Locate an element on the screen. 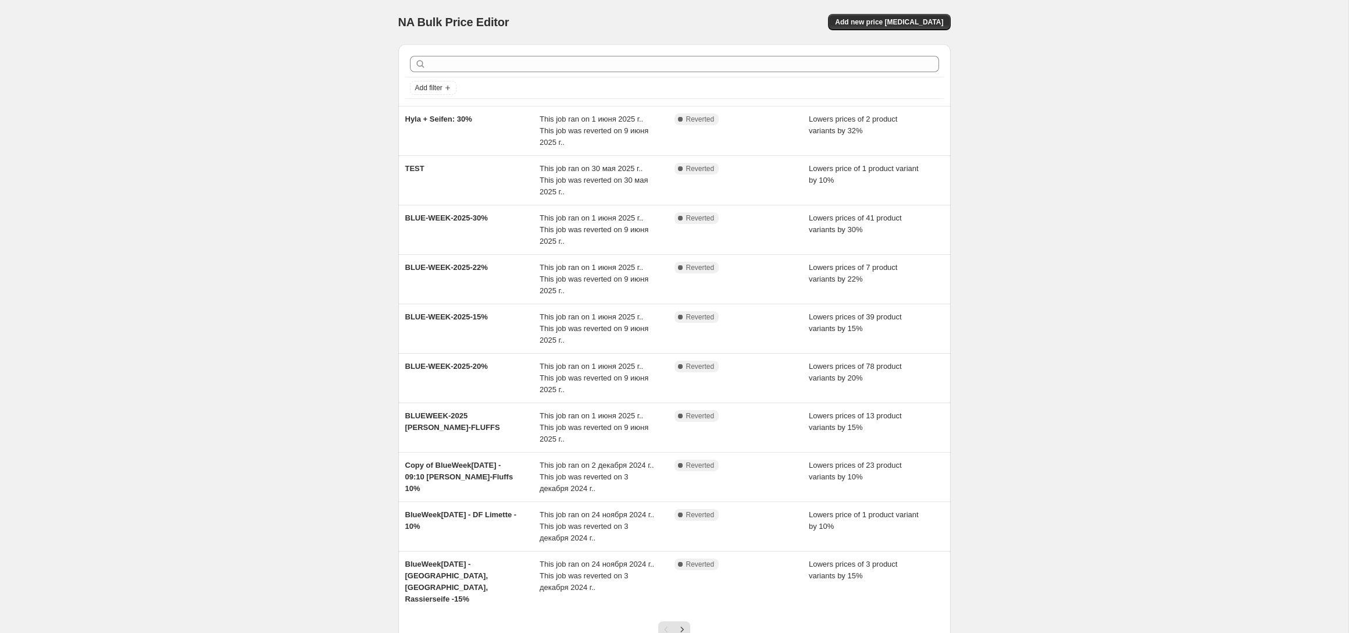 This screenshot has height=633, width=1349. span: BLUE-WEEK-2025-30% is located at coordinates (447, 218).